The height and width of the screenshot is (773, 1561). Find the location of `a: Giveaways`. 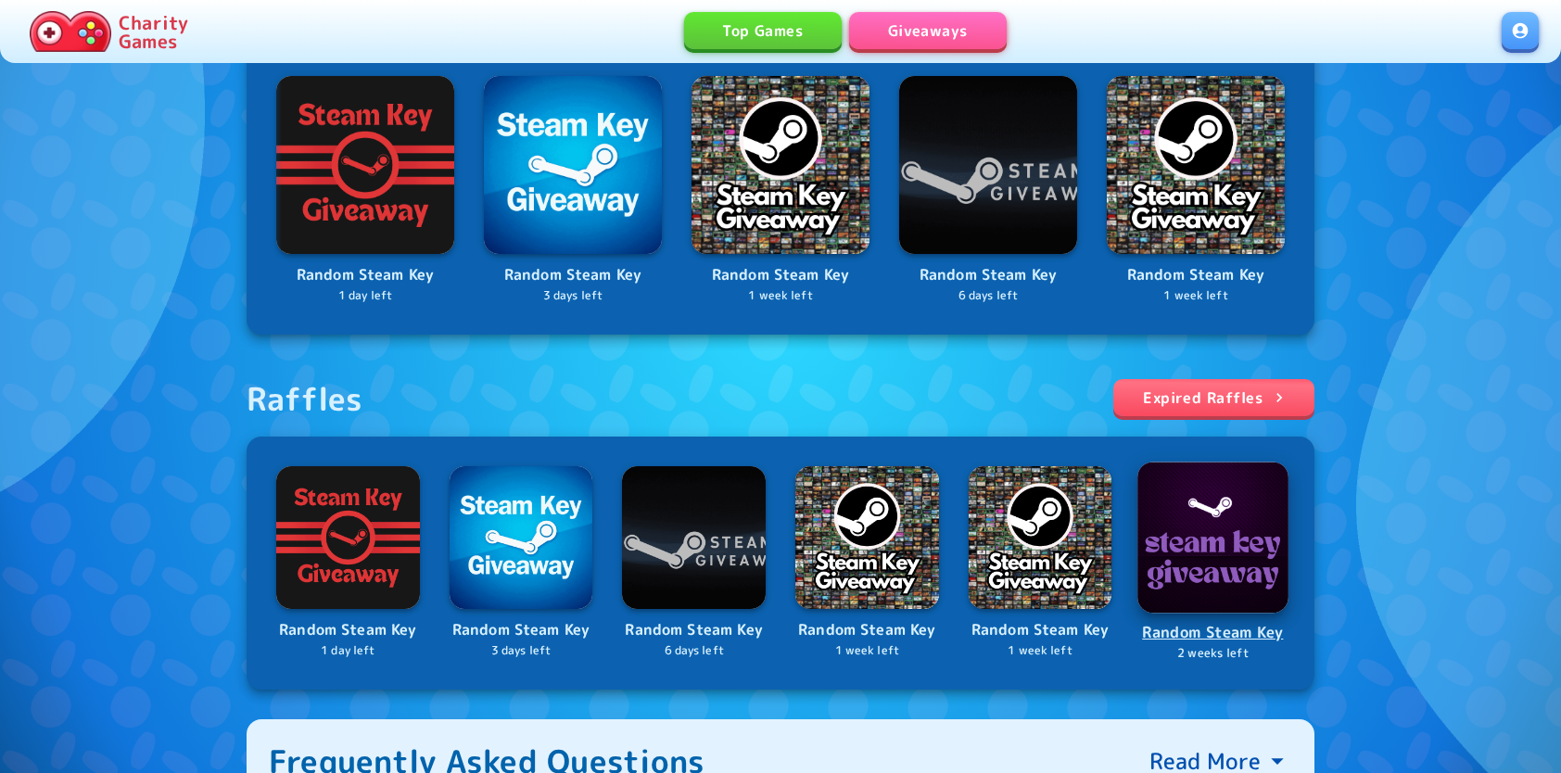

a: Giveaways is located at coordinates (928, 31).